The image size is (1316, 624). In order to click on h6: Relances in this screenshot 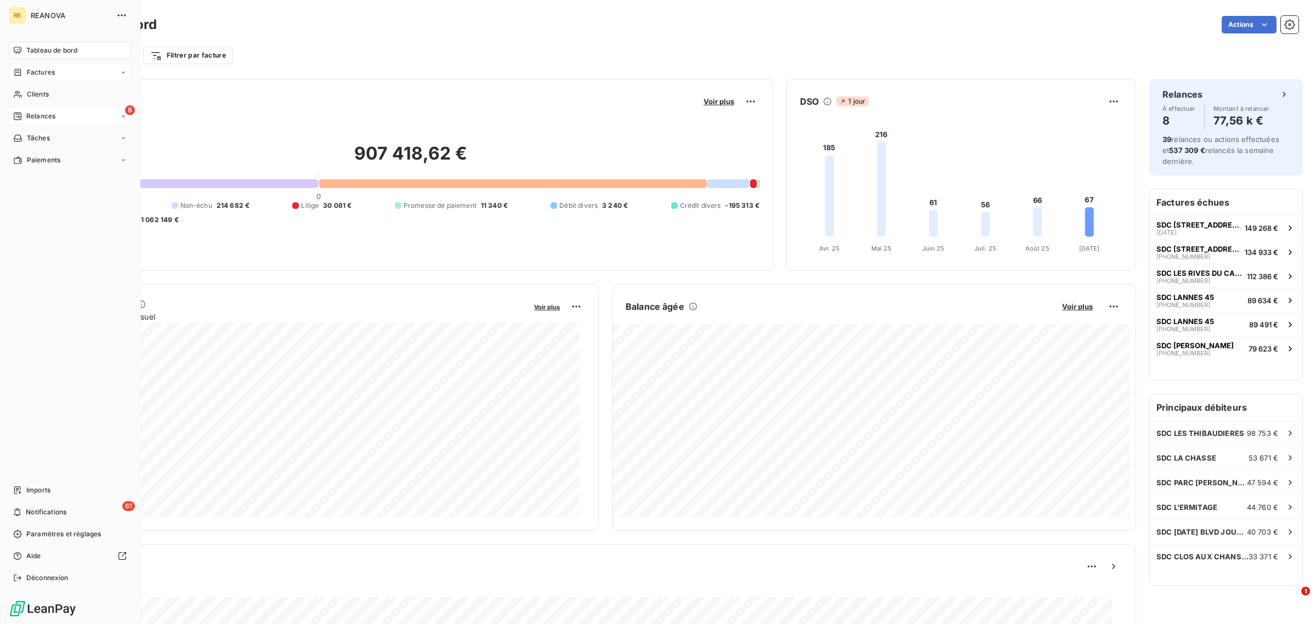, I will do `click(1182, 94)`.